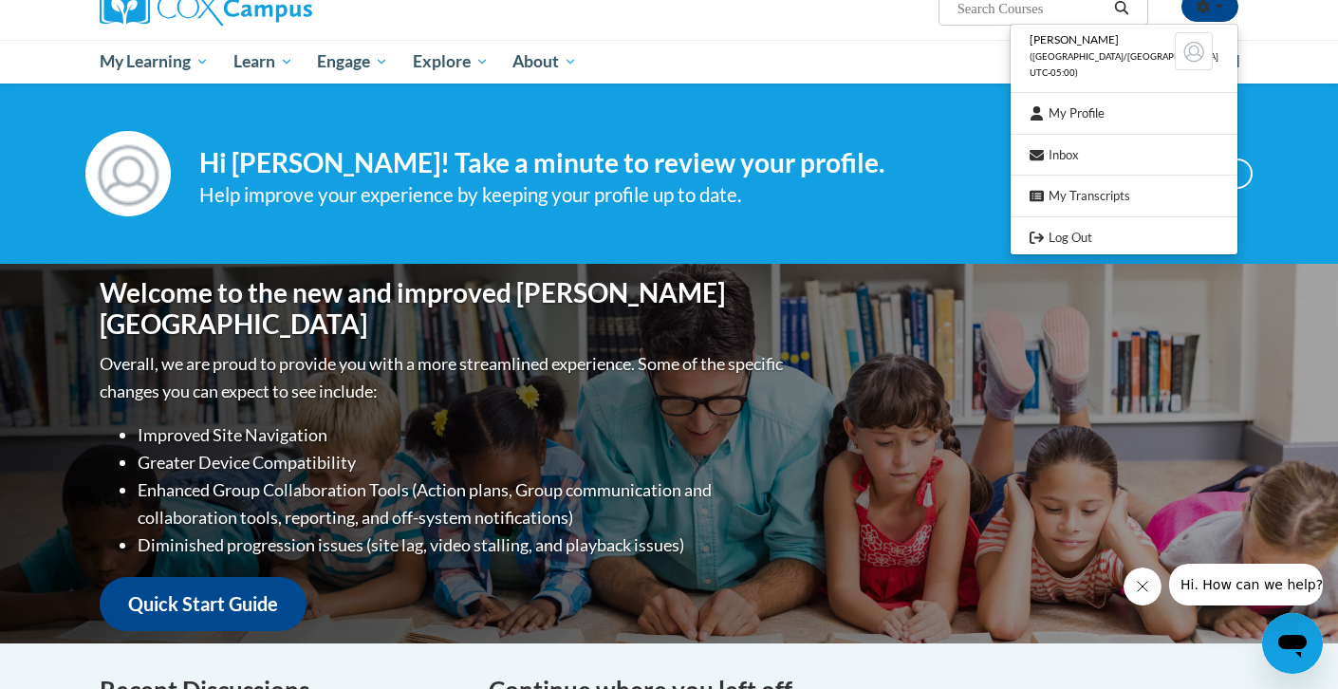 Image resolution: width=1338 pixels, height=689 pixels. Describe the element at coordinates (545, 62) in the screenshot. I see `a: About` at that location.